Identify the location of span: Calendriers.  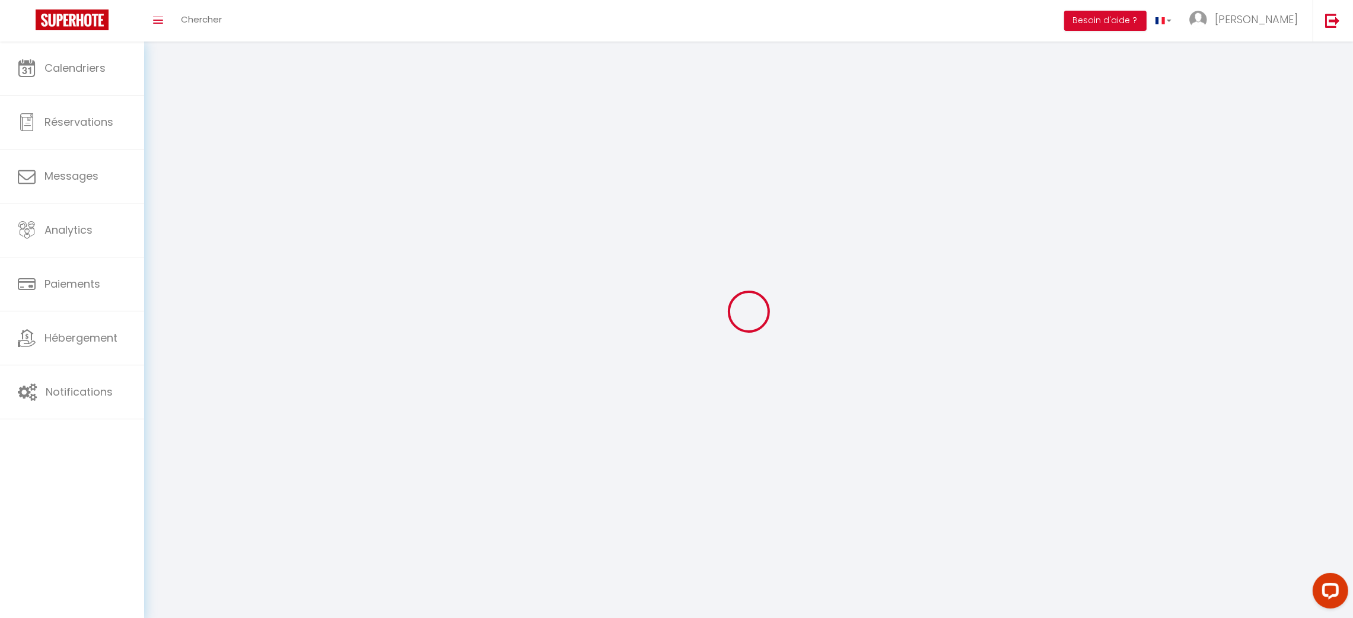
(75, 68).